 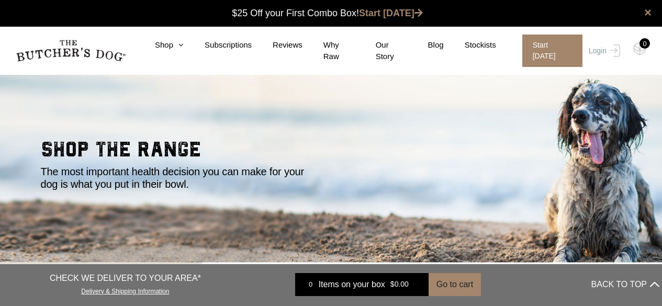 What do you see at coordinates (425, 45) in the screenshot?
I see `a: Blog` at bounding box center [425, 45].